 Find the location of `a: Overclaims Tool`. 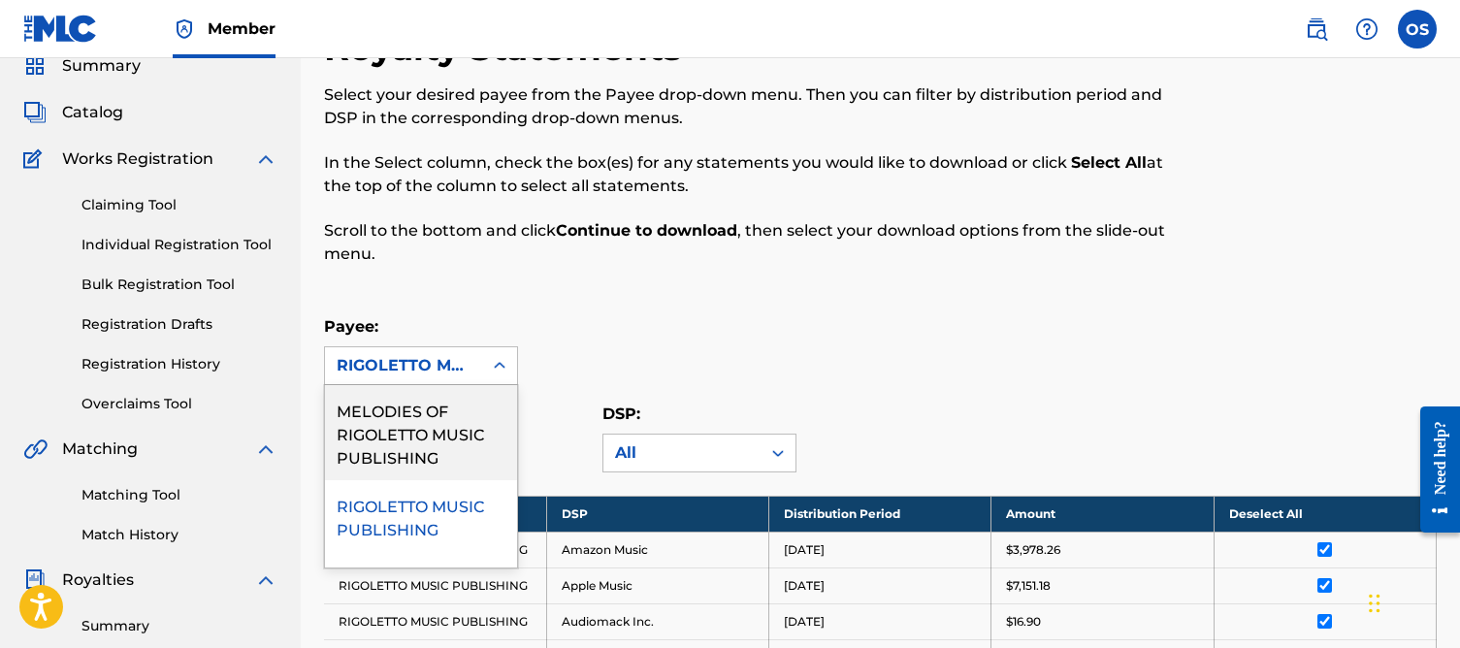

a: Overclaims Tool is located at coordinates (179, 404).